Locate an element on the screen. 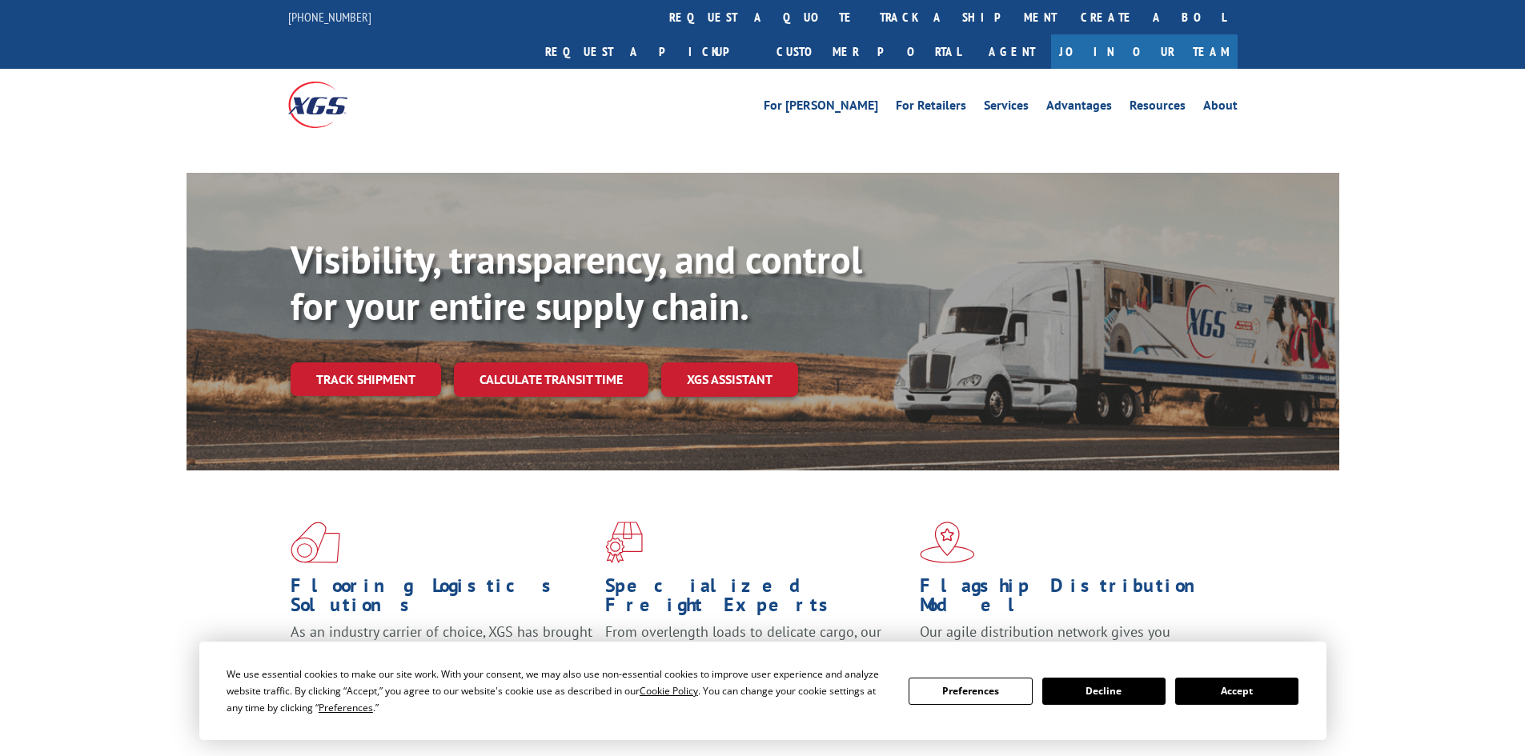 The width and height of the screenshot is (1525, 756). button: Preferences is located at coordinates (970, 692).